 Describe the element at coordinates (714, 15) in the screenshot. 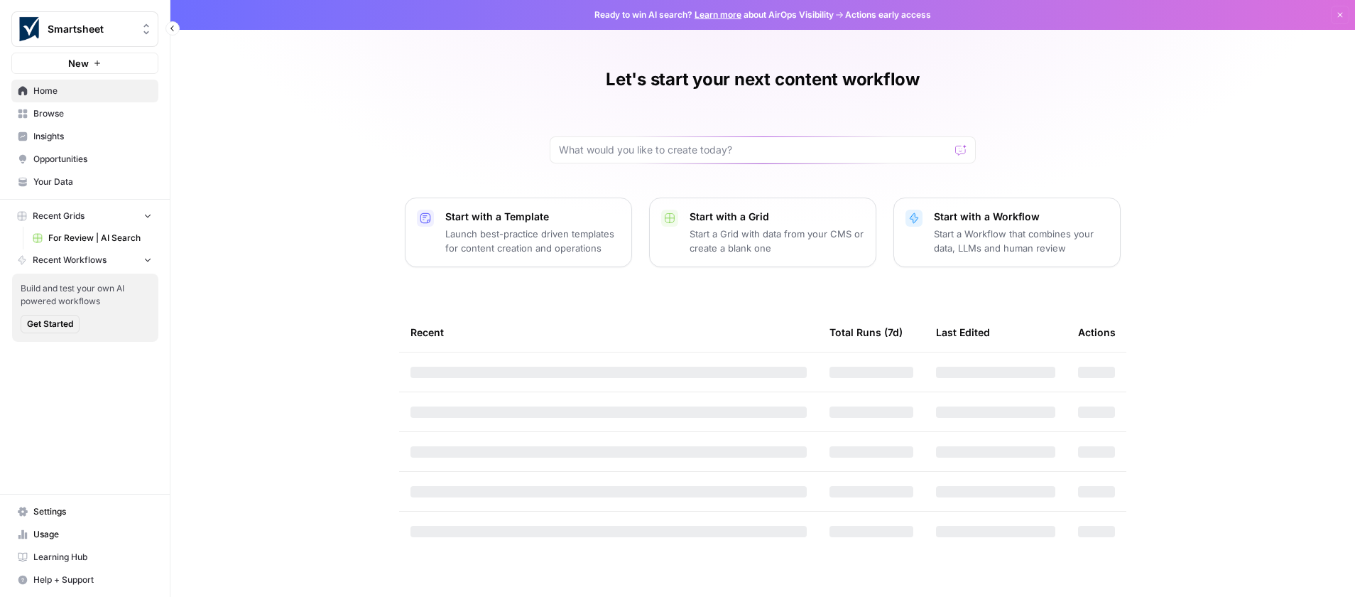

I see `span: Ready to win AI search? about AirOps Visibility` at that location.